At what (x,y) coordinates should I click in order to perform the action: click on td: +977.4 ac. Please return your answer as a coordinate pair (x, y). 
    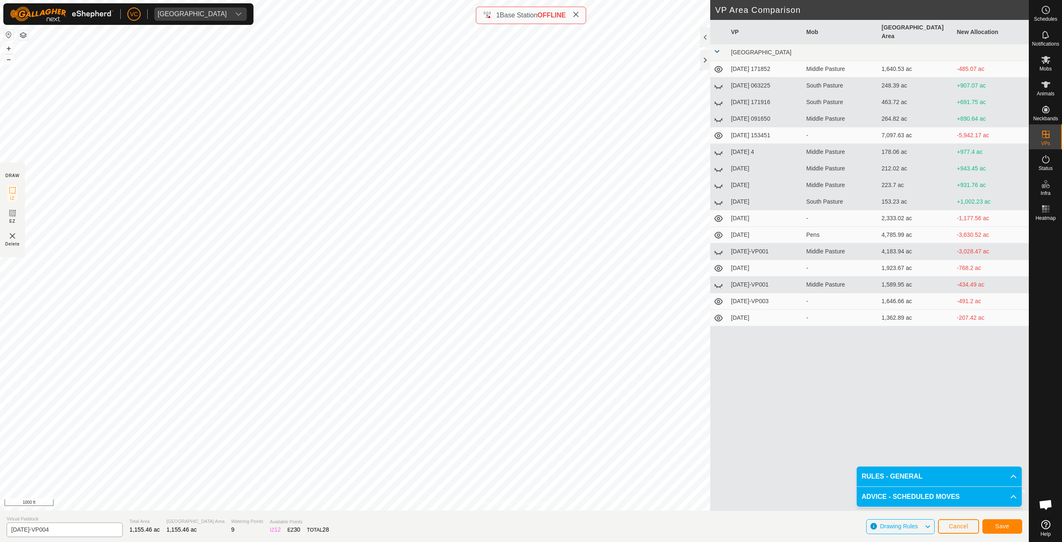
    Looking at the image, I should click on (991, 152).